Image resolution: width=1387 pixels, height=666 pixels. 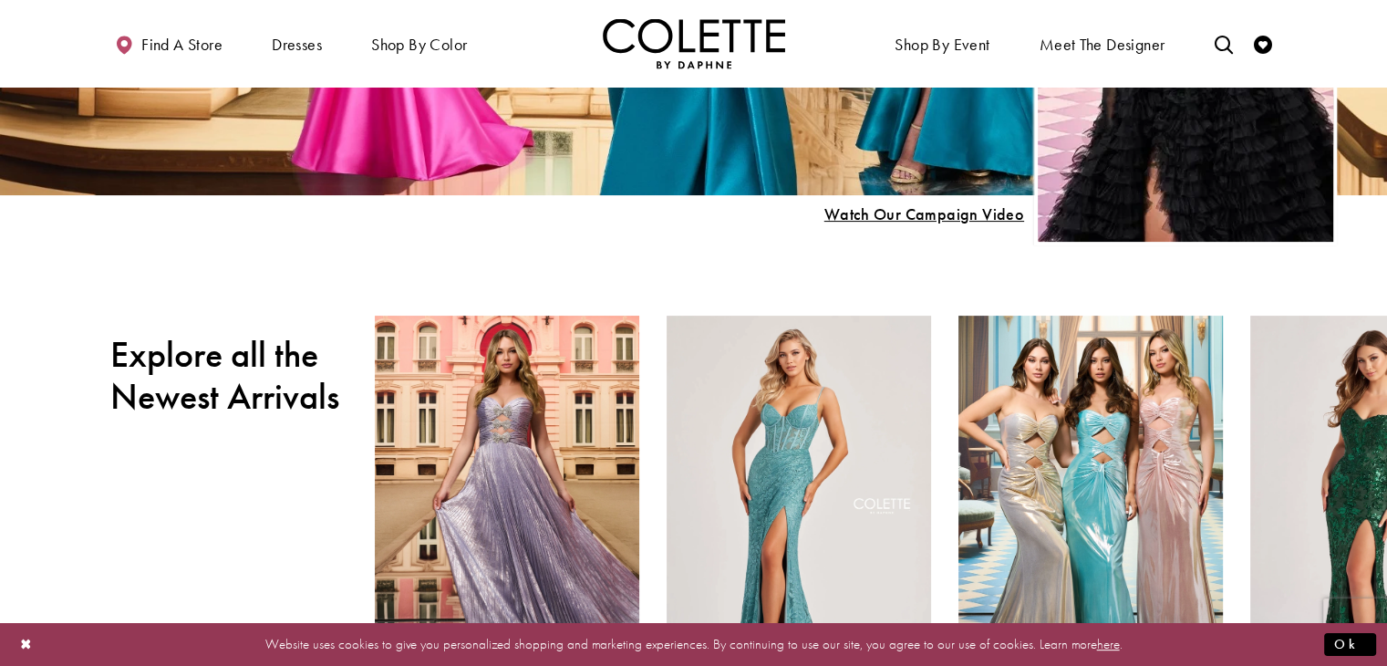 What do you see at coordinates (694, 43) in the screenshot?
I see `a: Visit Home Page` at bounding box center [694, 43].